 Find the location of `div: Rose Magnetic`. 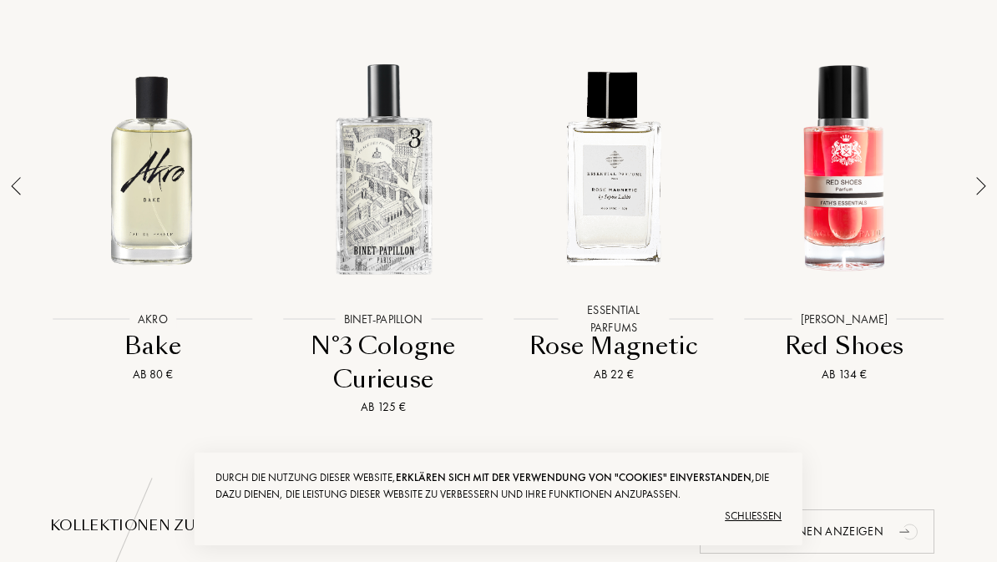

div: Rose Magnetic is located at coordinates (614, 346).